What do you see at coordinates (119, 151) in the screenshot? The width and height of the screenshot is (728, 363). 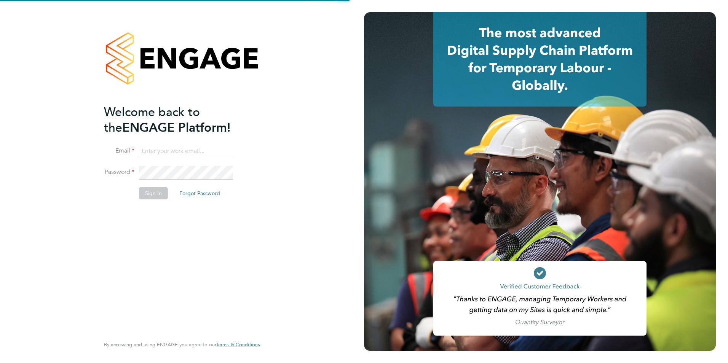 I see `label: Email` at bounding box center [119, 151].